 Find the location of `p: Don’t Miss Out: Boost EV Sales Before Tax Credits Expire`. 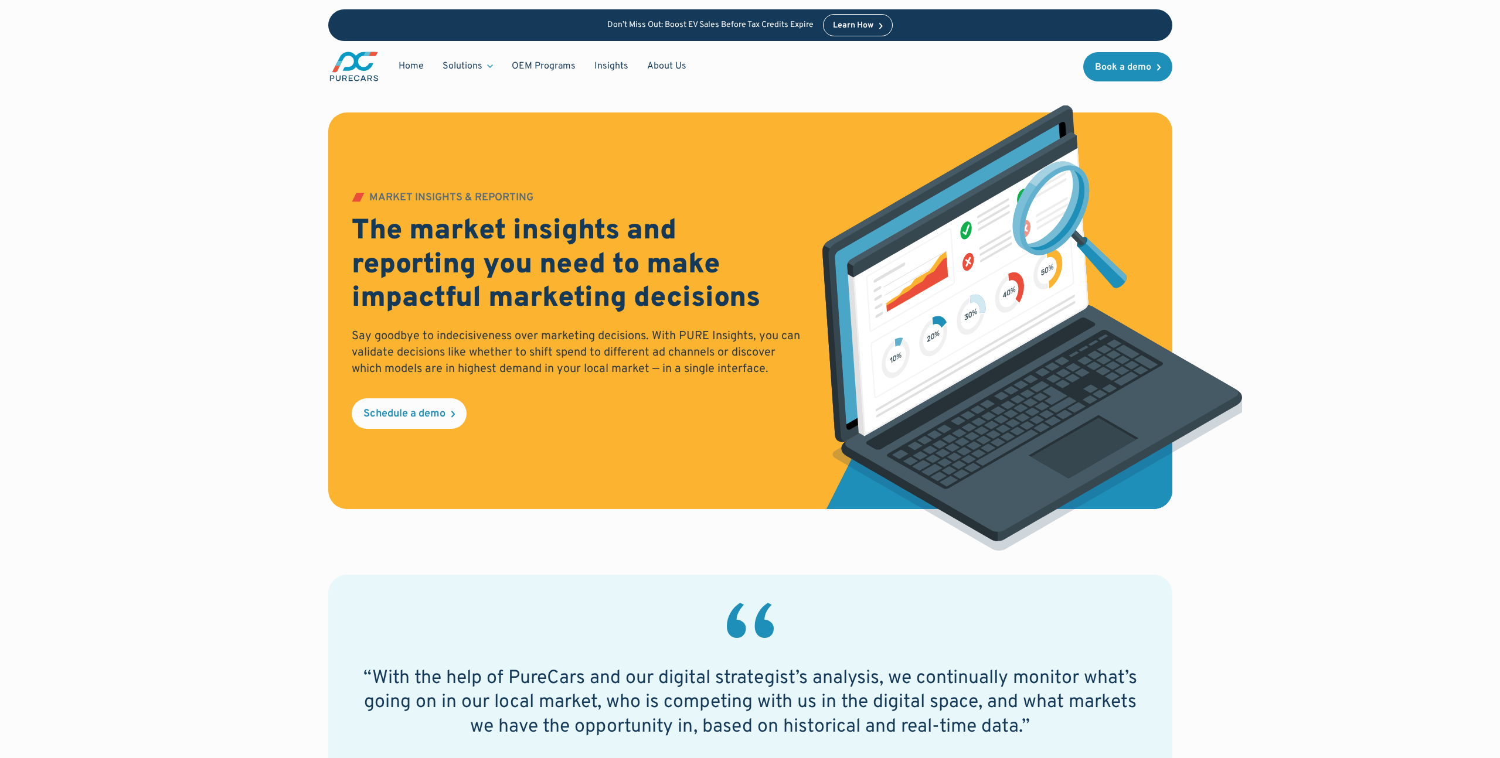

p: Don’t Miss Out: Boost EV Sales Before Tax Credits Expire is located at coordinates (710, 25).